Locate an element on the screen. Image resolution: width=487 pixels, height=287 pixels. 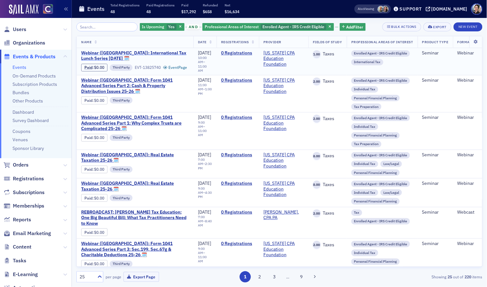
div: Tax is located at coordinates (357, 213).